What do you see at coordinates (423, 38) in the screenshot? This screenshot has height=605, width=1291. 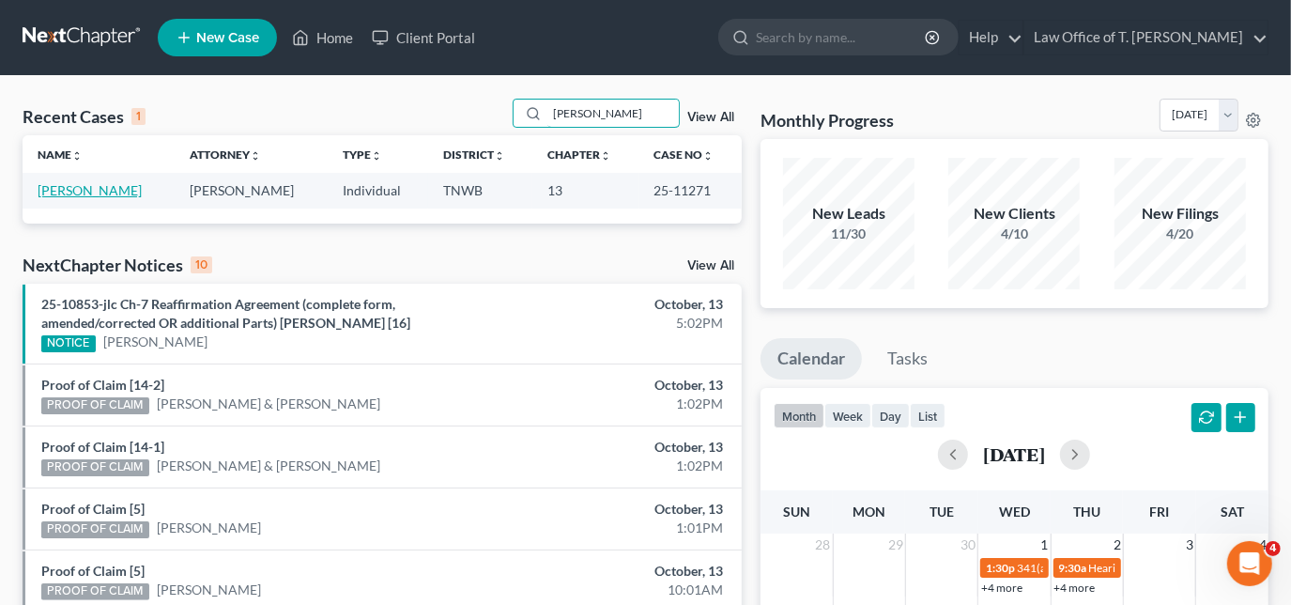 I see `a: Client Portal` at bounding box center [423, 38].